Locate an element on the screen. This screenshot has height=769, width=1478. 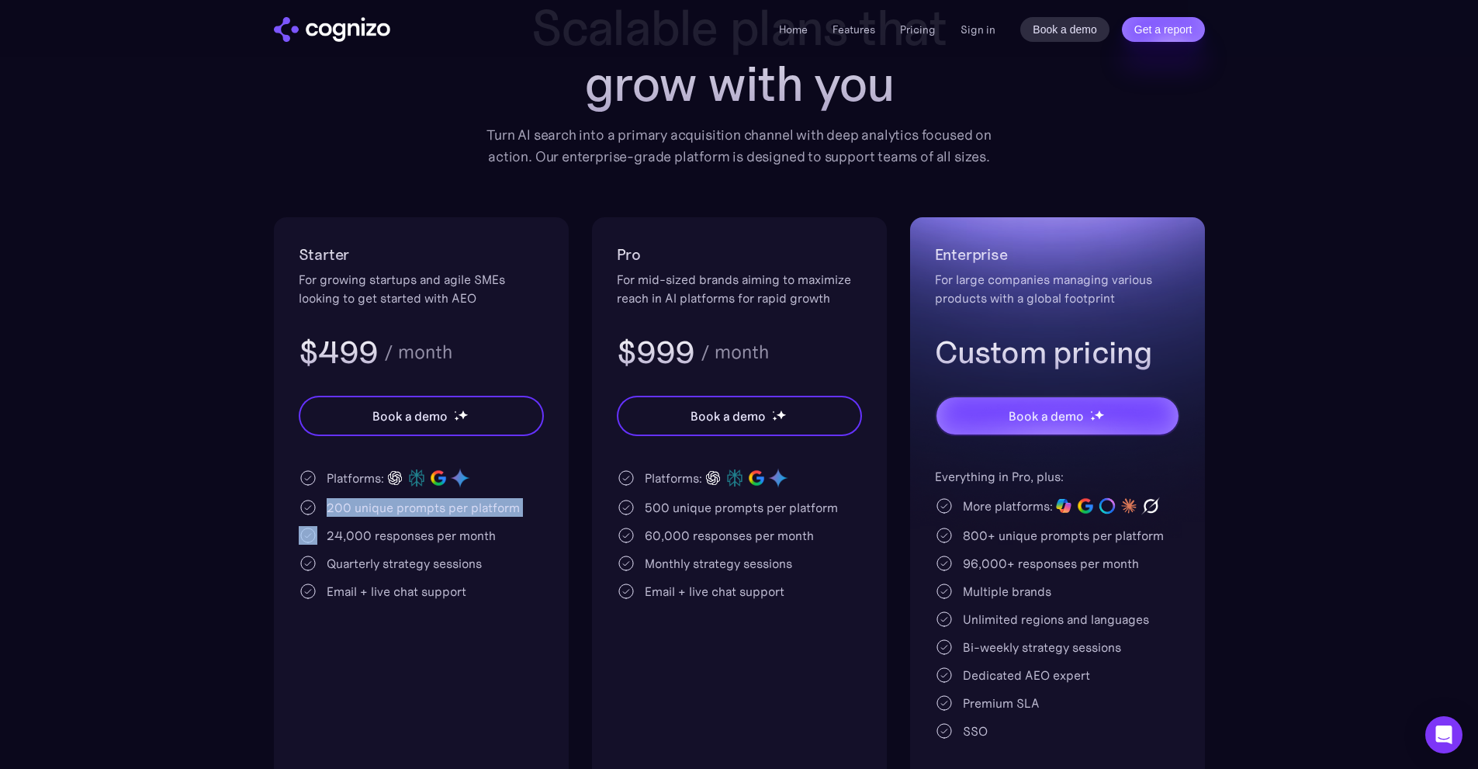
a: Sign in is located at coordinates (978, 29).